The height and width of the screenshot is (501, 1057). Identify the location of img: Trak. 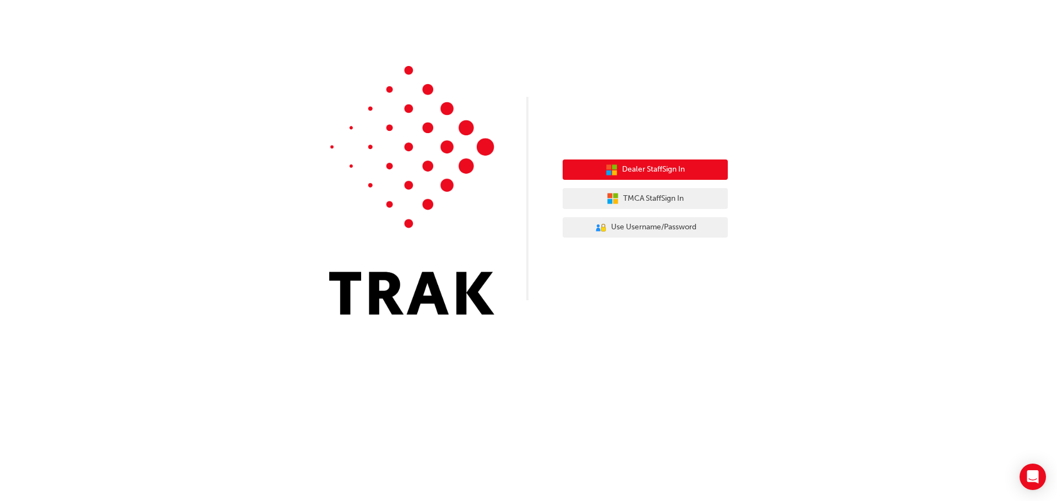
(412, 190).